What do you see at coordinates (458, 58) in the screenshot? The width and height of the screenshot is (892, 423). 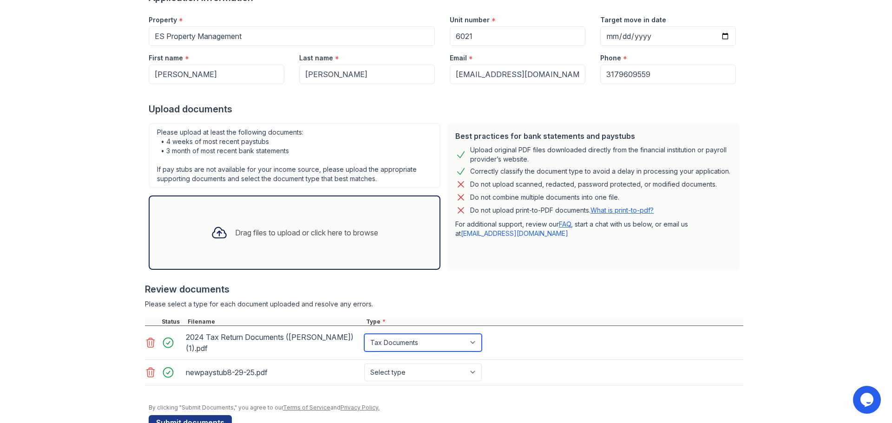 I see `label: Email` at bounding box center [458, 58].